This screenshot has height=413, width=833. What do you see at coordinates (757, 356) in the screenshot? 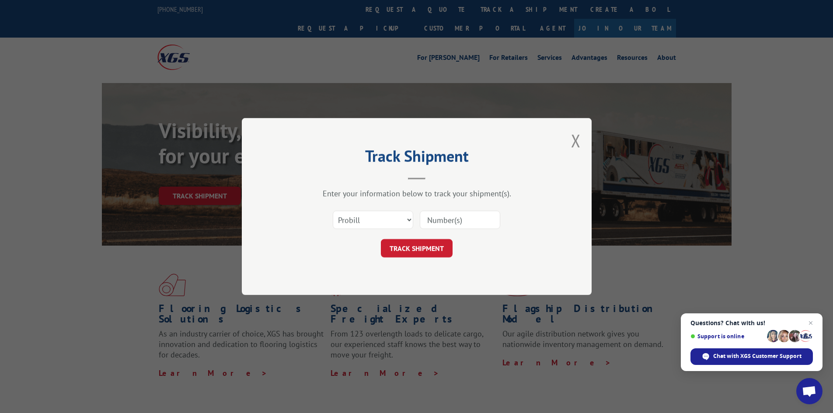
I see `span: Chat with XGS Customer Support` at bounding box center [757, 356].